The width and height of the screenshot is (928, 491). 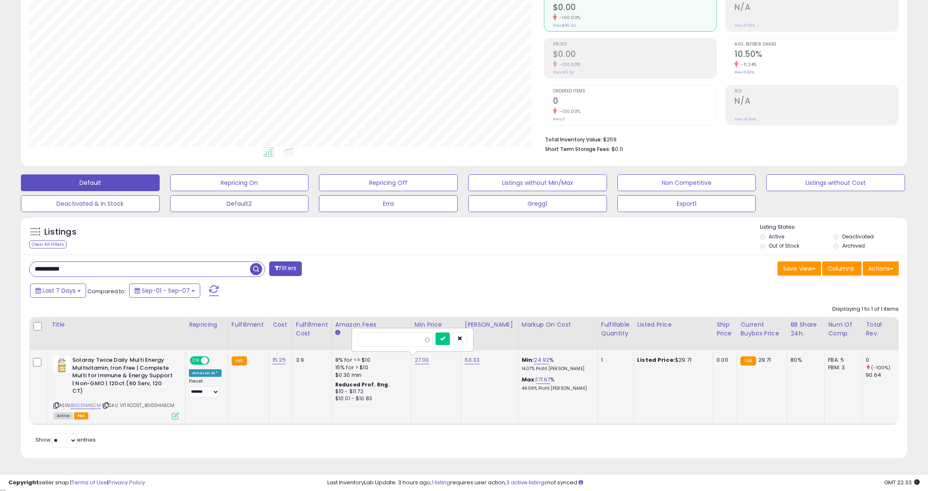 I want to click on a: 53.33, so click(x=473, y=360).